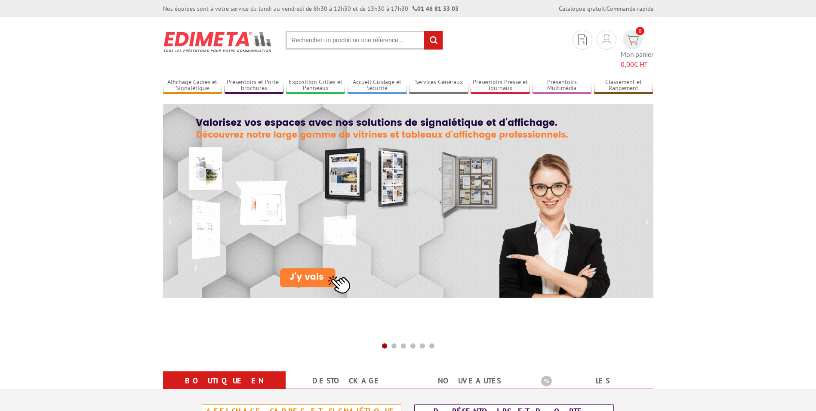  What do you see at coordinates (193, 85) in the screenshot?
I see `a: Affichage Cadres et Signalétique` at bounding box center [193, 85].